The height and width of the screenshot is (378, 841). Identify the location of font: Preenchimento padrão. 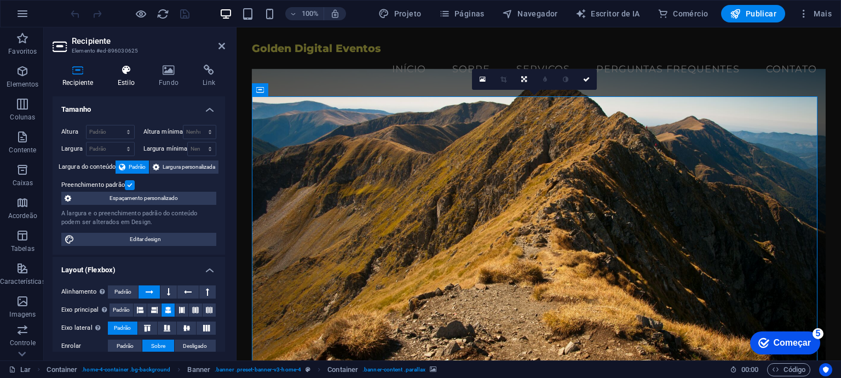
(93, 185).